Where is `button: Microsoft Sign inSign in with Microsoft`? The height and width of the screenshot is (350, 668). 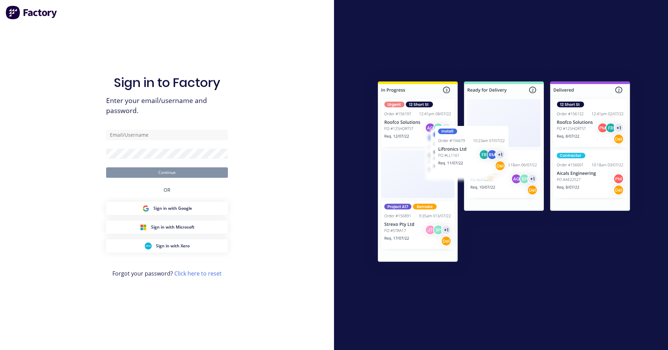
button: Microsoft Sign inSign in with Microsoft is located at coordinates (167, 227).